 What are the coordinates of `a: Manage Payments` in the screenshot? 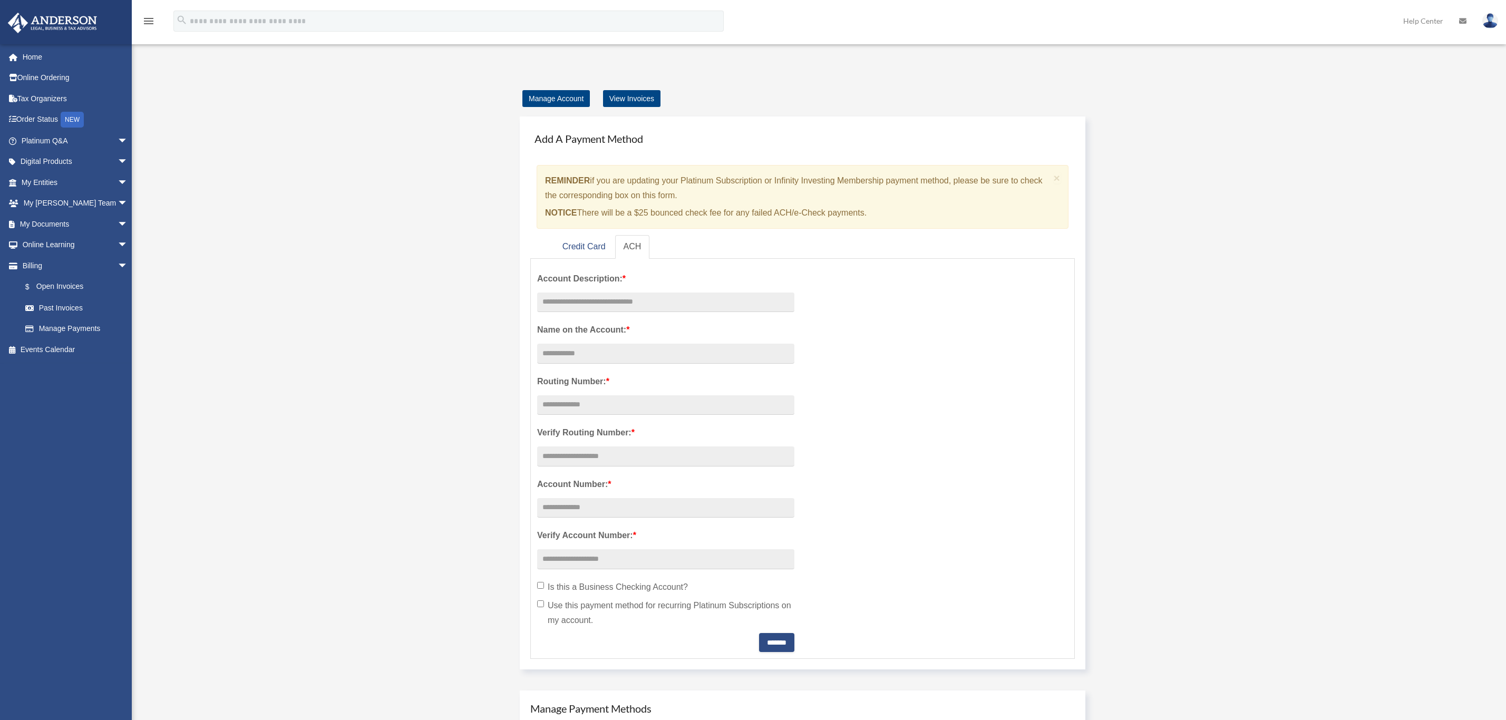 It's located at (76, 329).